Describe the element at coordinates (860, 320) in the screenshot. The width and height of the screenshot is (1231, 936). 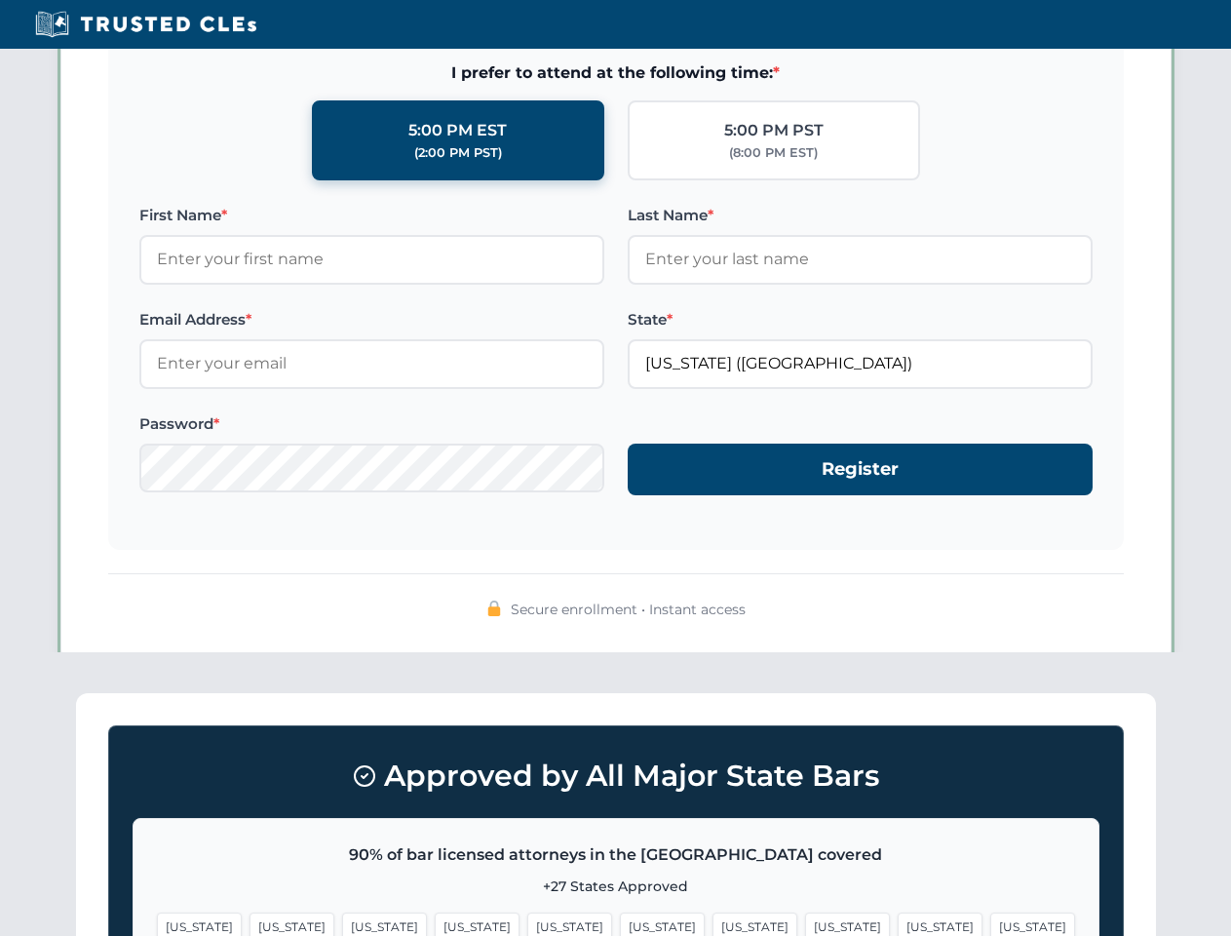
I see `label: State` at that location.